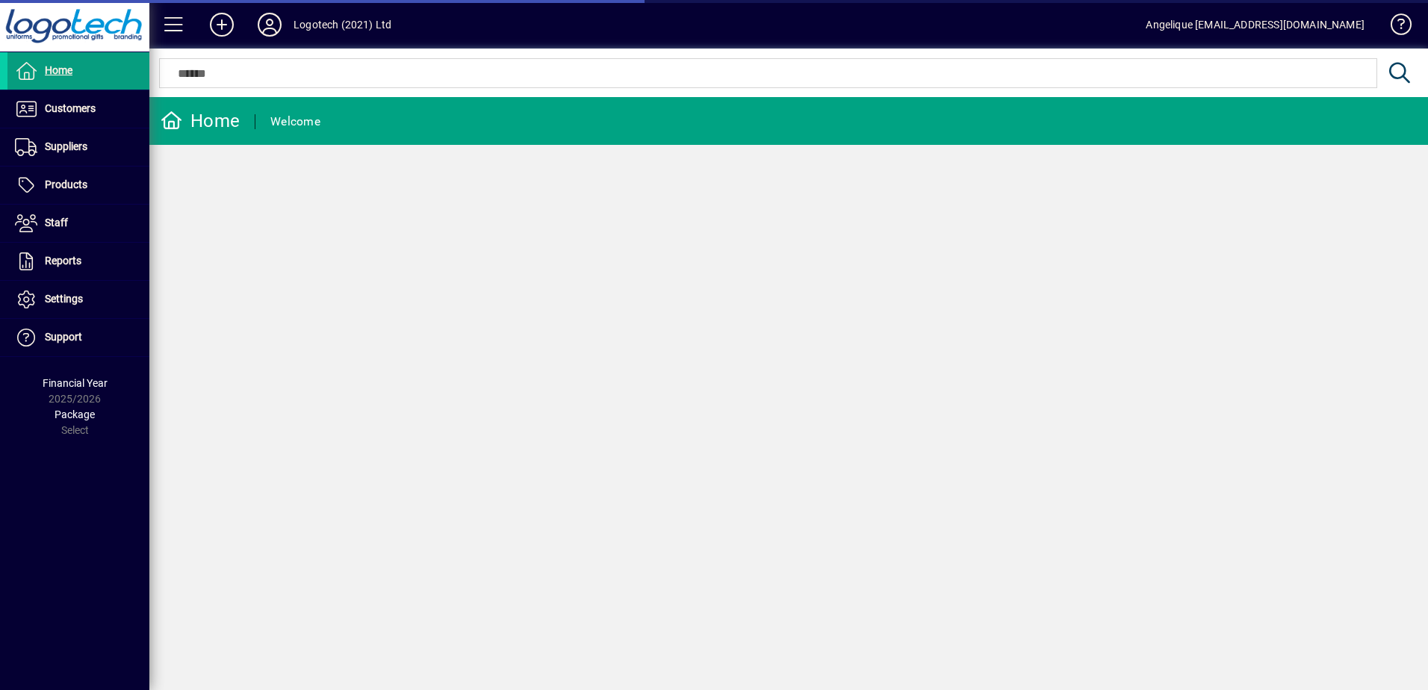 The width and height of the screenshot is (1428, 690). I want to click on a: Reports, so click(78, 261).